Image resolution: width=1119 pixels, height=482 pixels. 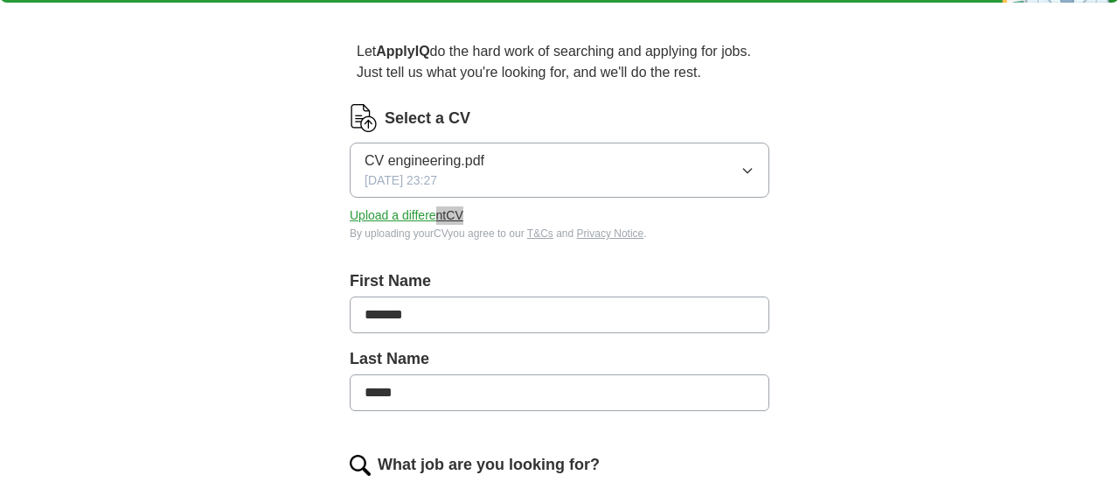 What do you see at coordinates (360, 465) in the screenshot?
I see `img: search.png` at bounding box center [360, 465].